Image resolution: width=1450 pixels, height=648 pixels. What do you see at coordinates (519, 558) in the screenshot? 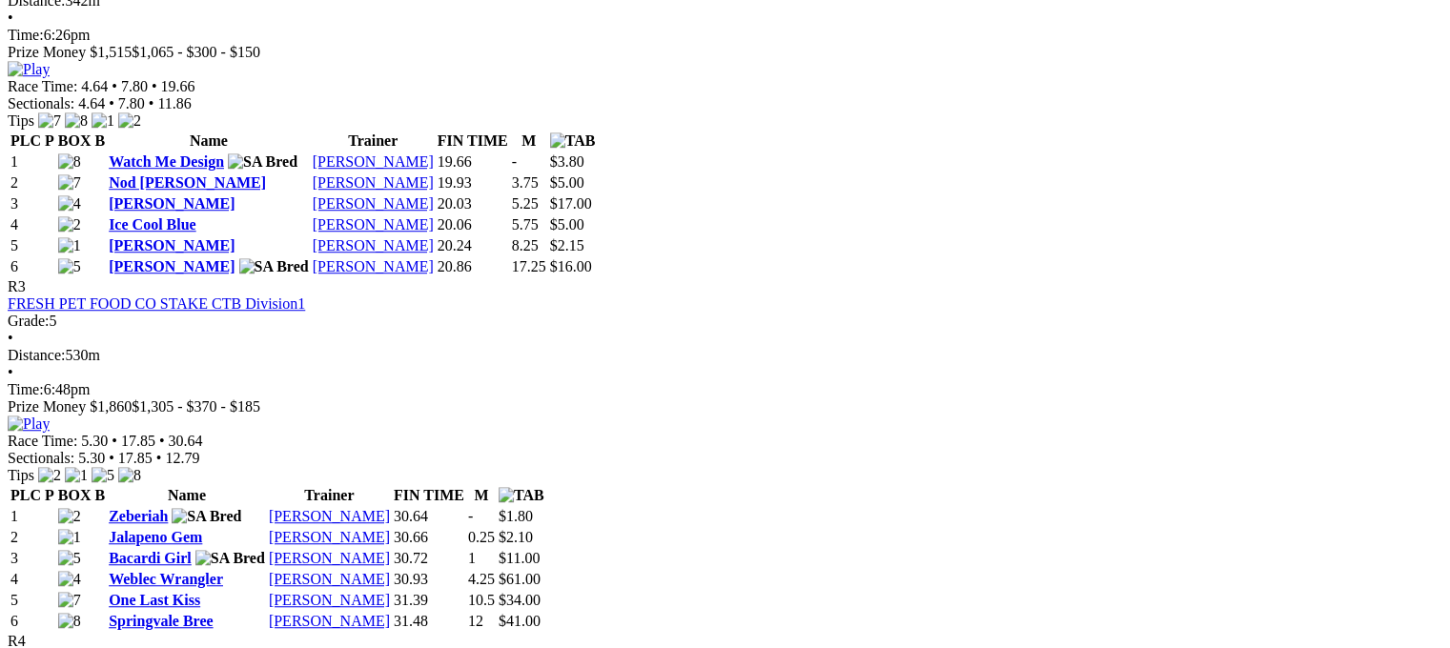
I see `span: $11.00` at bounding box center [519, 558].